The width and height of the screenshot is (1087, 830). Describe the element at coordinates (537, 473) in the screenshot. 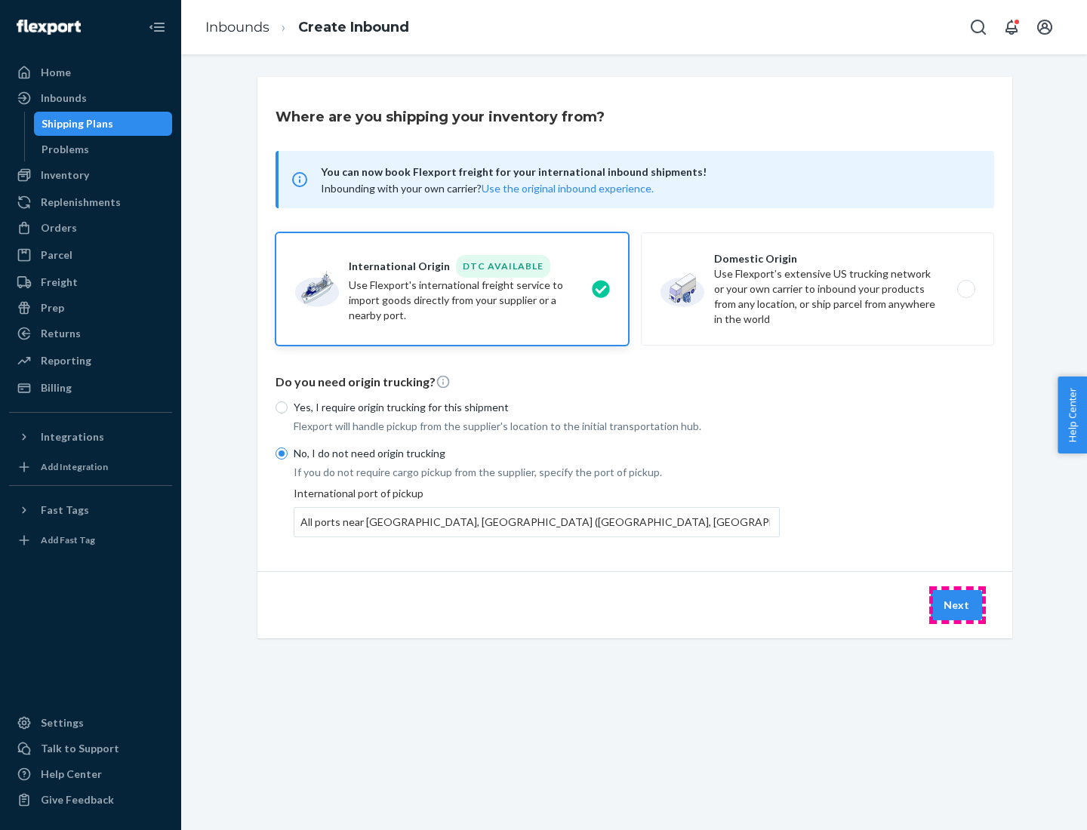

I see `p: If you do not require cargo pickup from the supplier, specify the port of pickup.` at that location.